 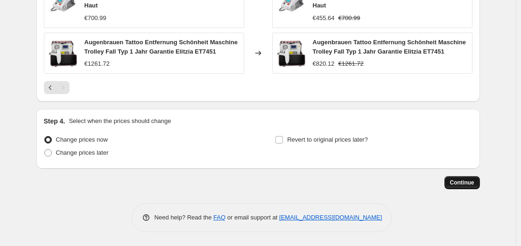 What do you see at coordinates (95, 18) in the screenshot?
I see `div: €700.99` at bounding box center [95, 18].